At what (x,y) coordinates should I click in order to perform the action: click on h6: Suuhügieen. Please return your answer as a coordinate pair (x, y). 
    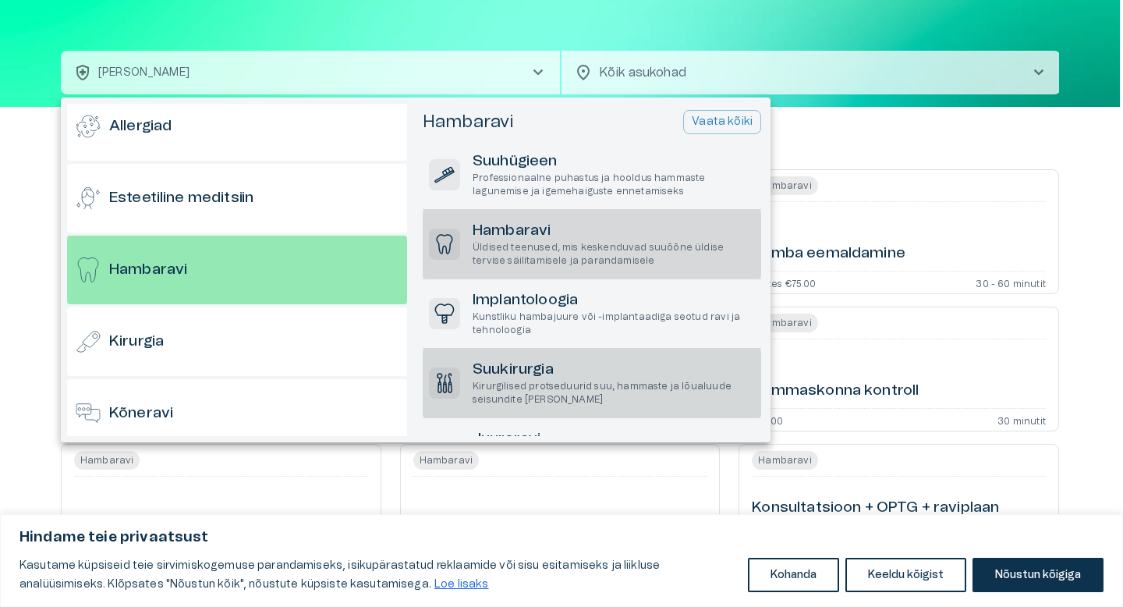
    Looking at the image, I should click on (614, 161).